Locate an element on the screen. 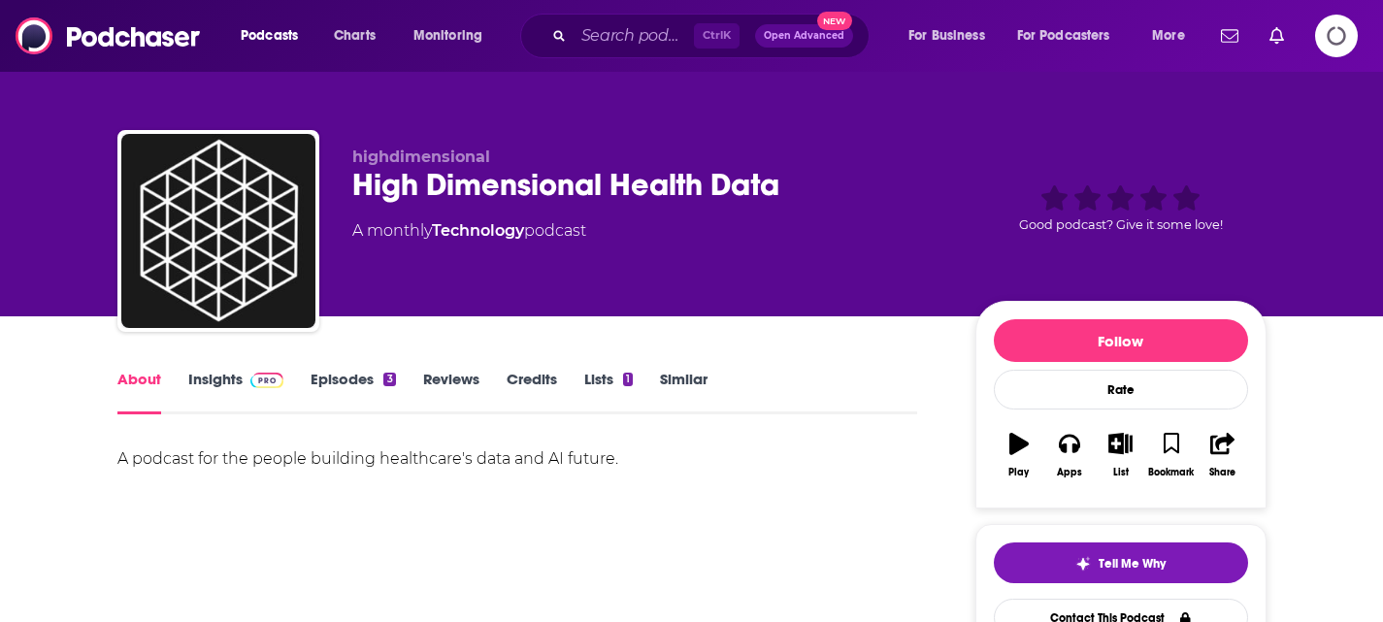  div: Search podcasts, credits, & more... is located at coordinates (713, 36).